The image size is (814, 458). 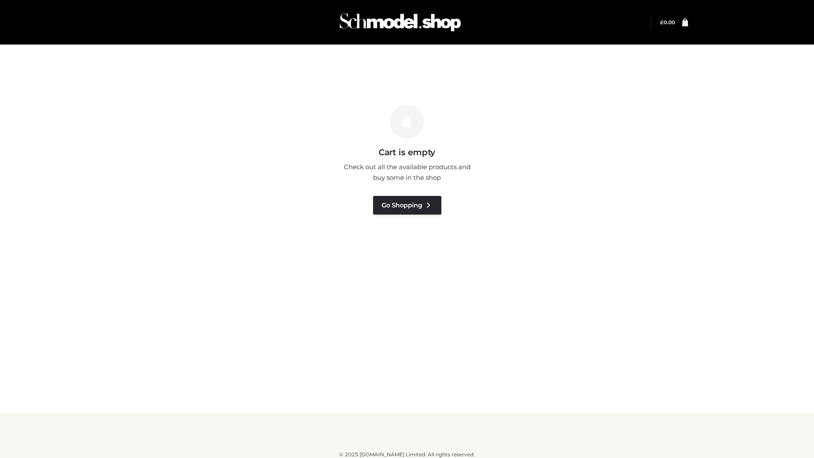 What do you see at coordinates (667, 22) in the screenshot?
I see `a: £0.00` at bounding box center [667, 22].